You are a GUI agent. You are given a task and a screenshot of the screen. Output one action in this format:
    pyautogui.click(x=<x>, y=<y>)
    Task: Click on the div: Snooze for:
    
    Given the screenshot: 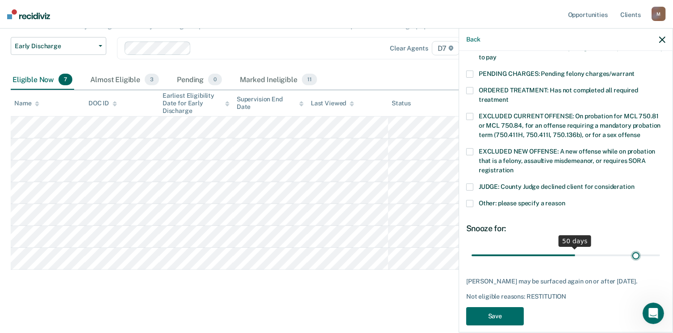 What is the action you would take?
    pyautogui.click(x=566, y=229)
    